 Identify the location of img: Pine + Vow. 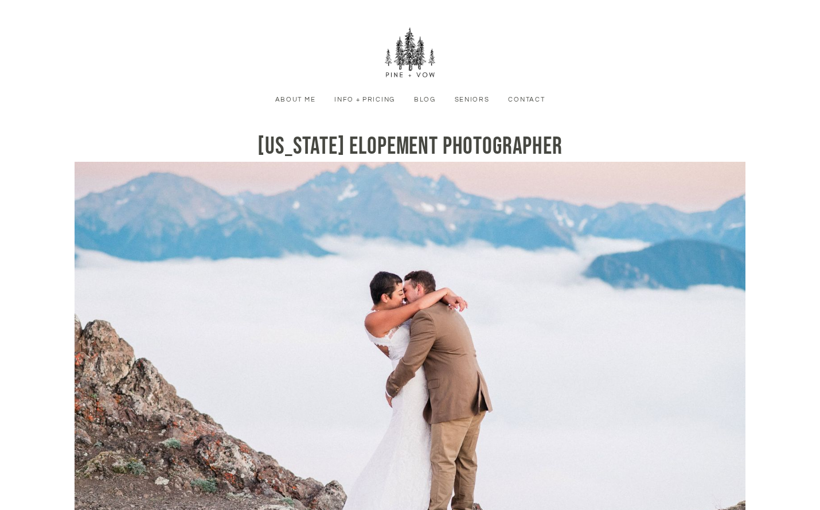
(410, 53).